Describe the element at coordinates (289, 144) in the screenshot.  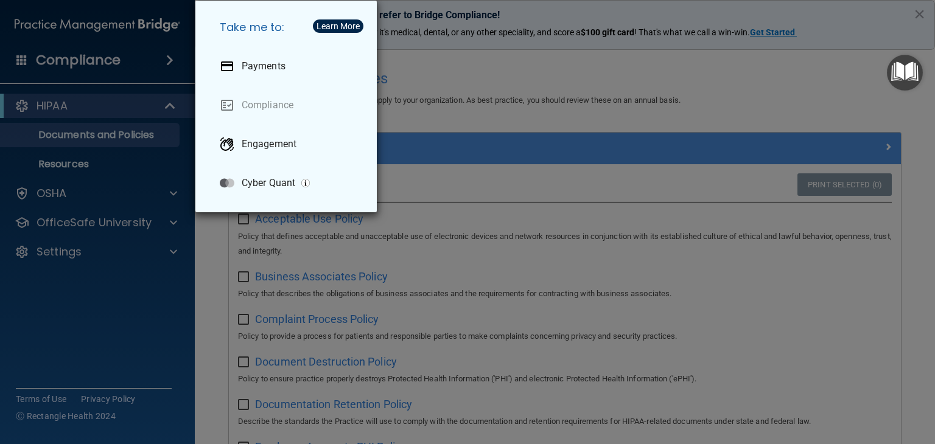
I see `a: Engagement` at that location.